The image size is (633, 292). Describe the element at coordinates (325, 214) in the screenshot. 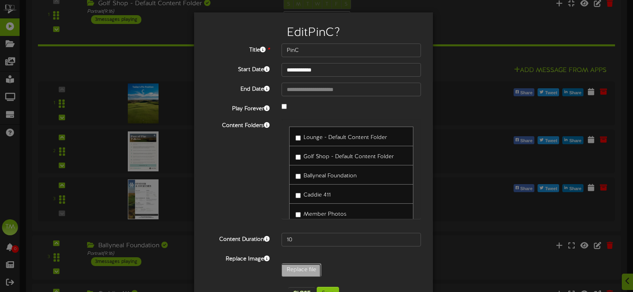

I see `span: Member Photos` at that location.